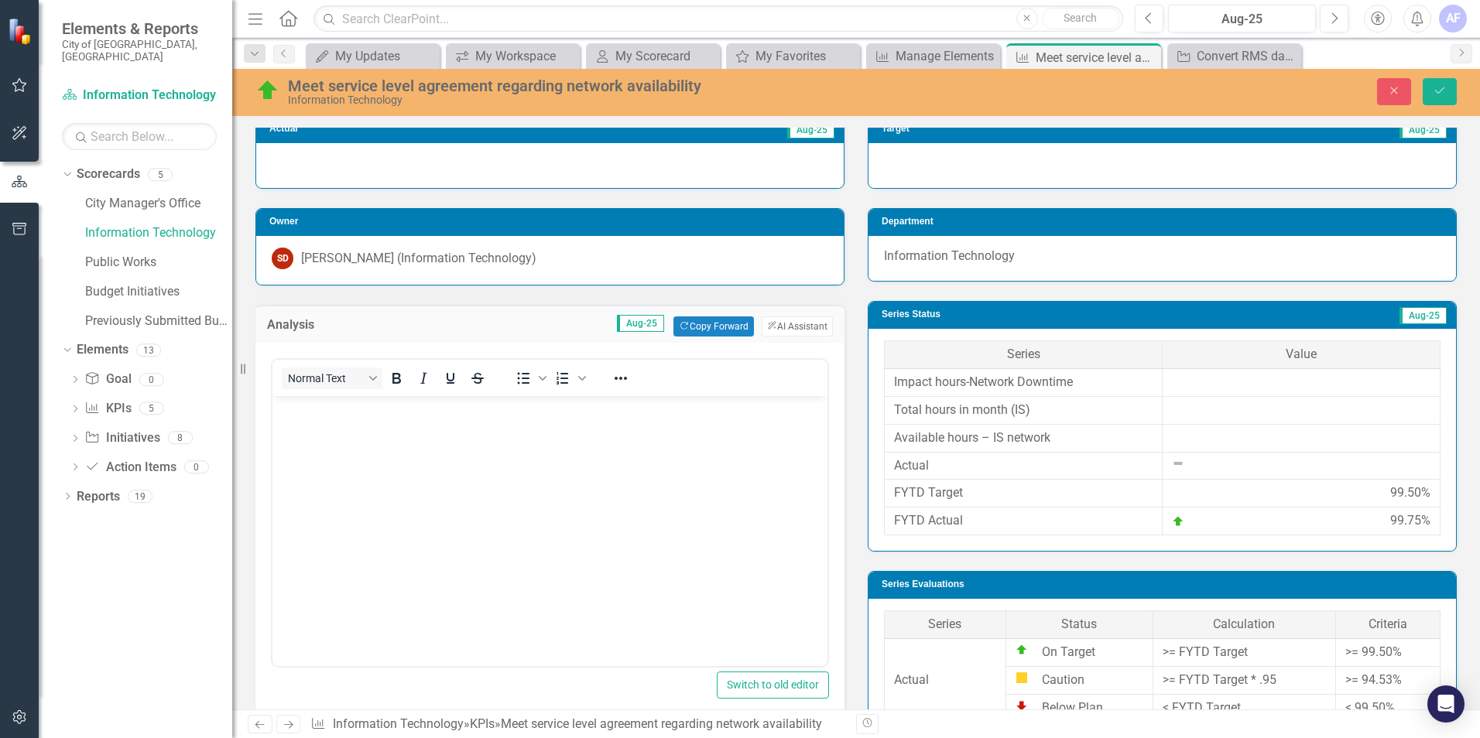 Image resolution: width=1480 pixels, height=738 pixels. What do you see at coordinates (1079, 680) in the screenshot?
I see `div: Caution` at bounding box center [1079, 680].